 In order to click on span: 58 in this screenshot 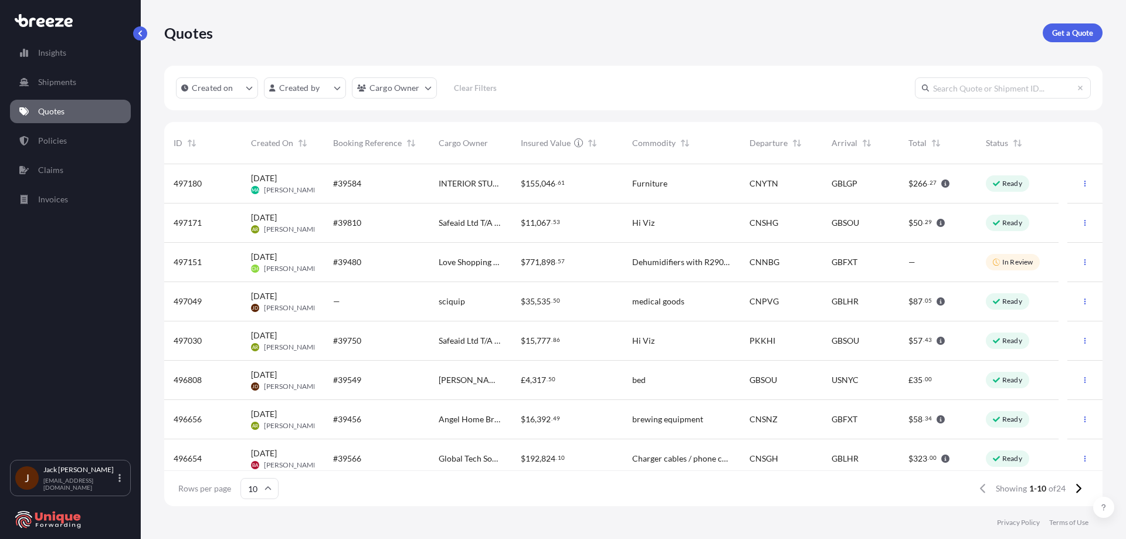, I will do `click(917, 419)`.